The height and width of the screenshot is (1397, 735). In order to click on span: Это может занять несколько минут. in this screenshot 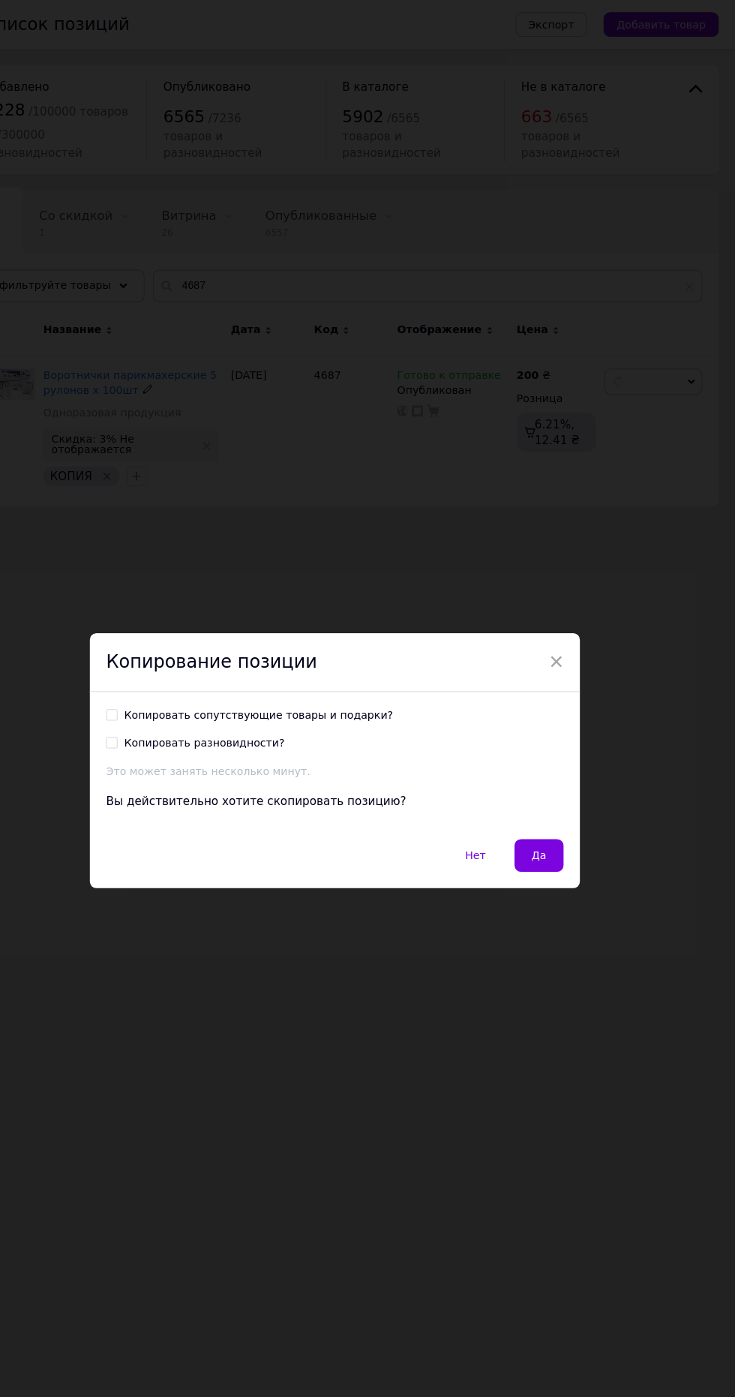, I will do `click(251, 708)`.